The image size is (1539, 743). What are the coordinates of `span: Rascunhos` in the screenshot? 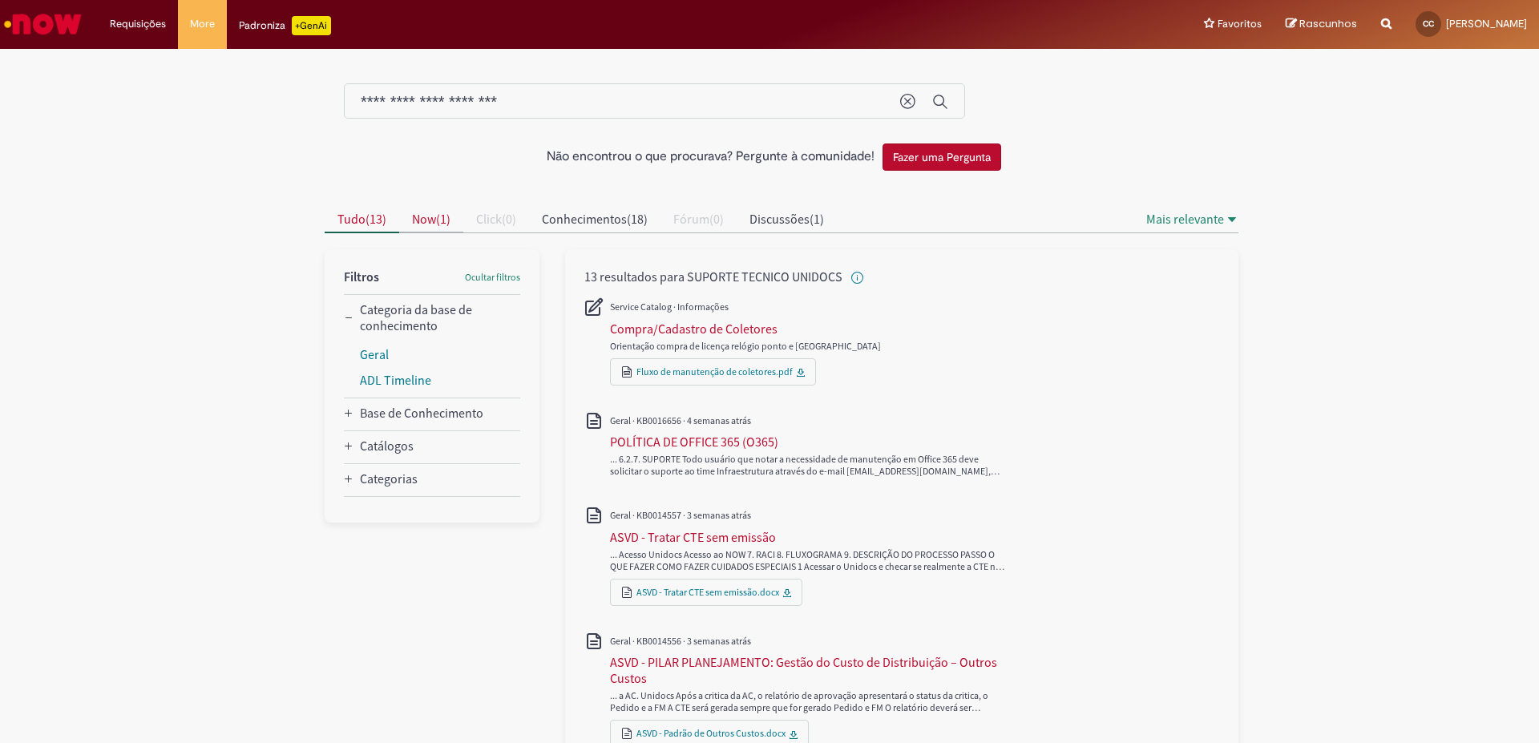 It's located at (1328, 23).